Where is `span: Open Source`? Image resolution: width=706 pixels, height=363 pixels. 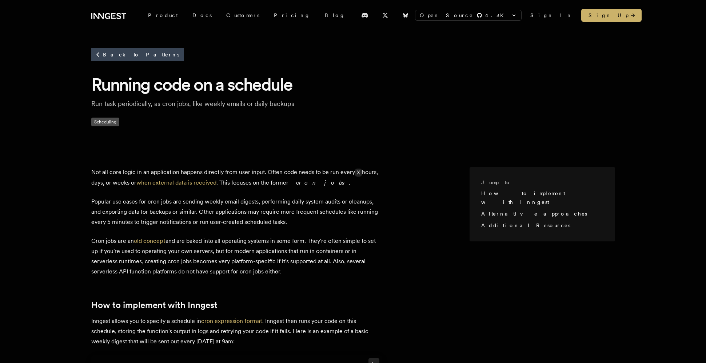
span: Open Source is located at coordinates (447, 15).